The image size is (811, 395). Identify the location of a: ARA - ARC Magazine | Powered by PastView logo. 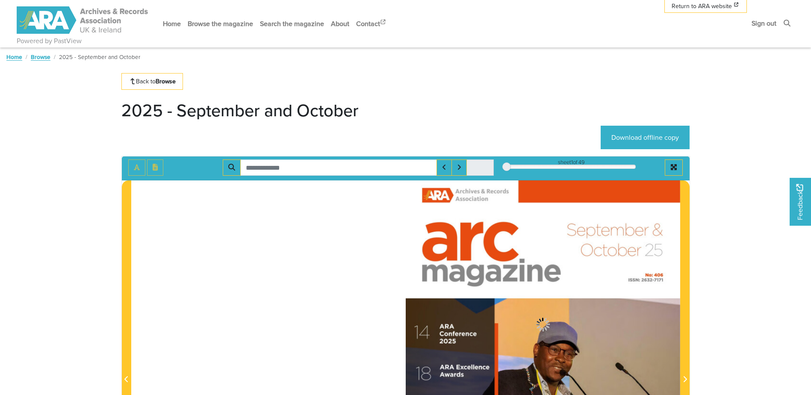
(83, 20).